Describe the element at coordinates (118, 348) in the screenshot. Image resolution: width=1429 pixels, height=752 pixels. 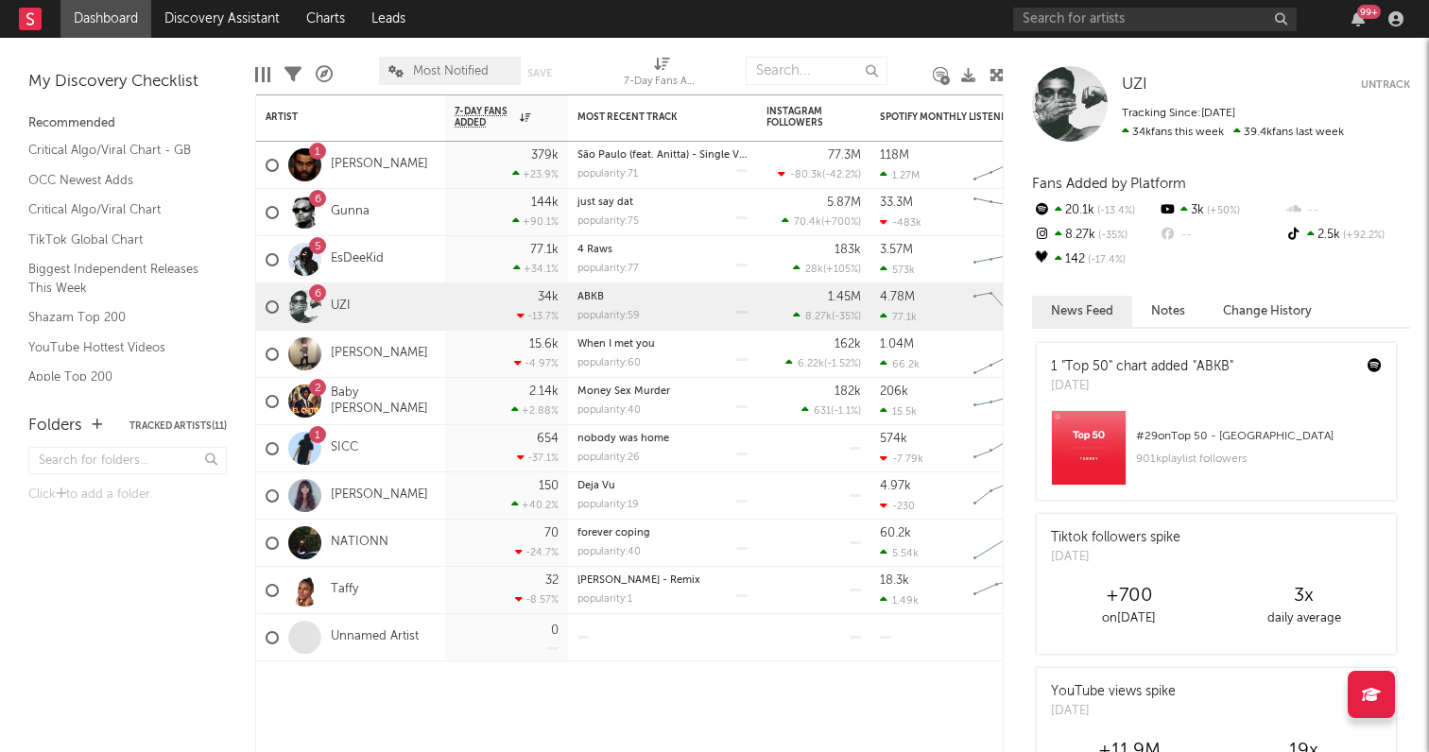
I see `a: YouTube Hottest Videos` at that location.